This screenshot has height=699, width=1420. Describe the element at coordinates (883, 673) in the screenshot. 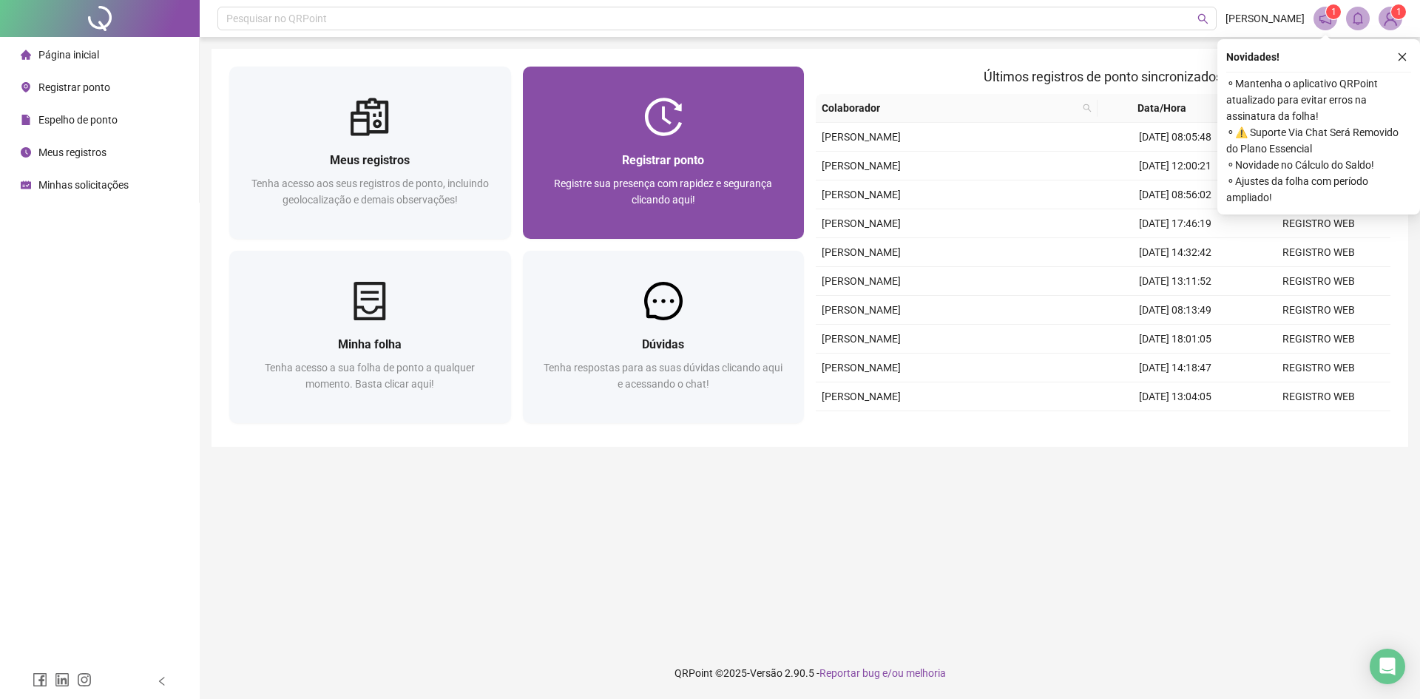

I see `span: Reportar bug e/ou melhoria` at that location.